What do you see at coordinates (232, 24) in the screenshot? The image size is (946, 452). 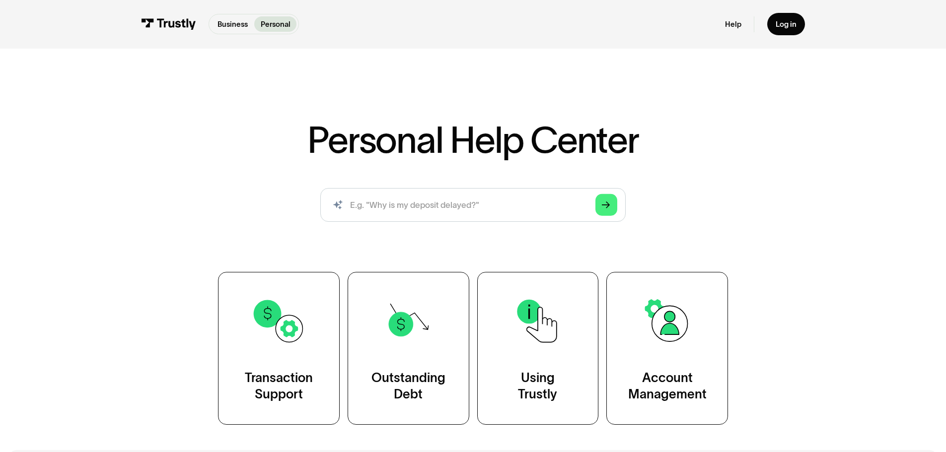 I see `a: Business` at bounding box center [232, 24].